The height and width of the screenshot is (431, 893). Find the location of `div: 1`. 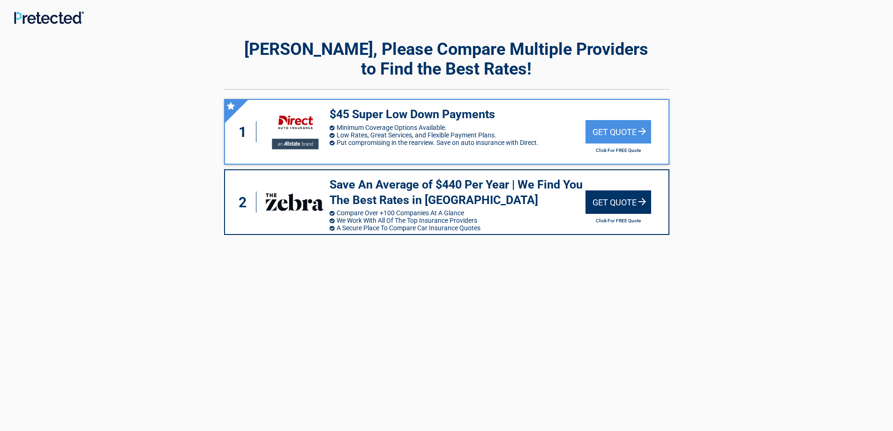

div: 1 is located at coordinates (246, 132).